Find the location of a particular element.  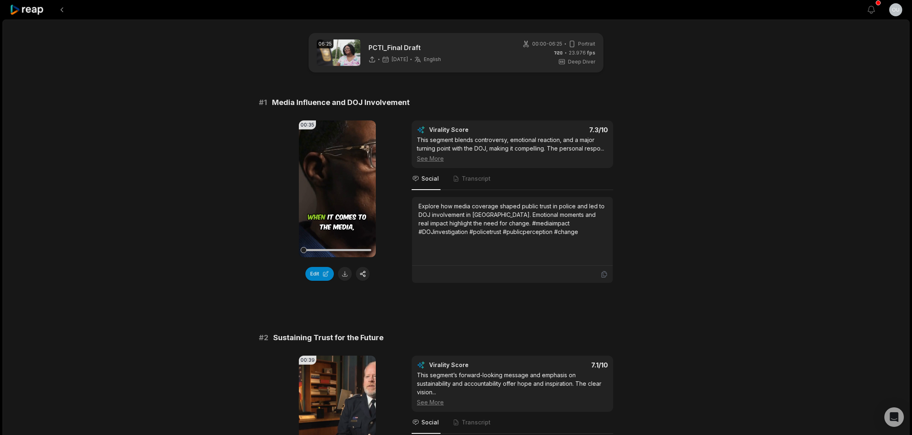

div: Explore how media coverage shaped public trust in police and led to DOJ involvement in [GEOGRAPHI... is located at coordinates (512, 219).